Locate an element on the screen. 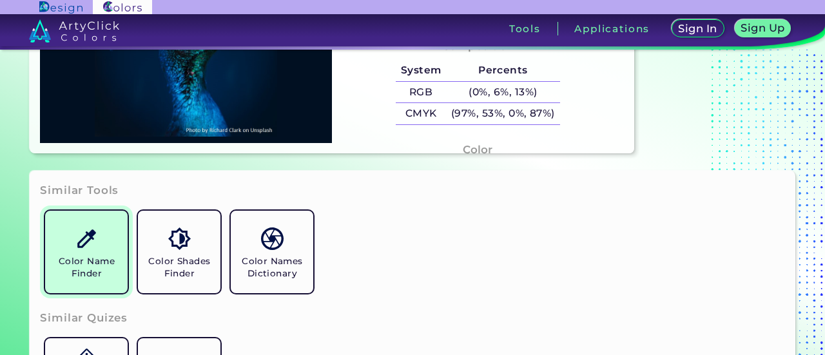 Image resolution: width=825 pixels, height=355 pixels. a: Color Shades Finder is located at coordinates (179, 252).